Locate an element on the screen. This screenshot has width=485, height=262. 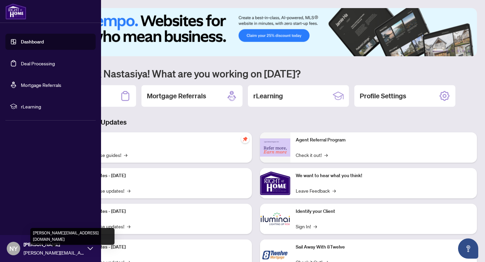
img: Identify your Client is located at coordinates (275, 219).